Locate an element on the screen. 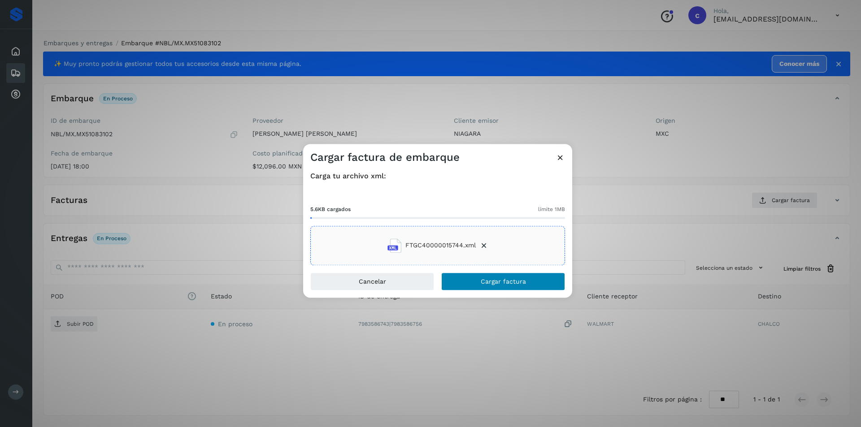 The image size is (861, 427). span: Cancelar is located at coordinates (372, 282).